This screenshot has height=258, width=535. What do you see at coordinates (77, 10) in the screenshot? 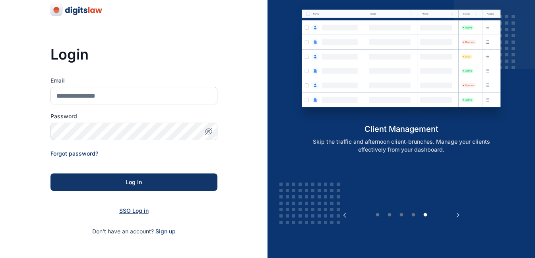
I see `img: digitslaw-logo` at bounding box center [77, 10].